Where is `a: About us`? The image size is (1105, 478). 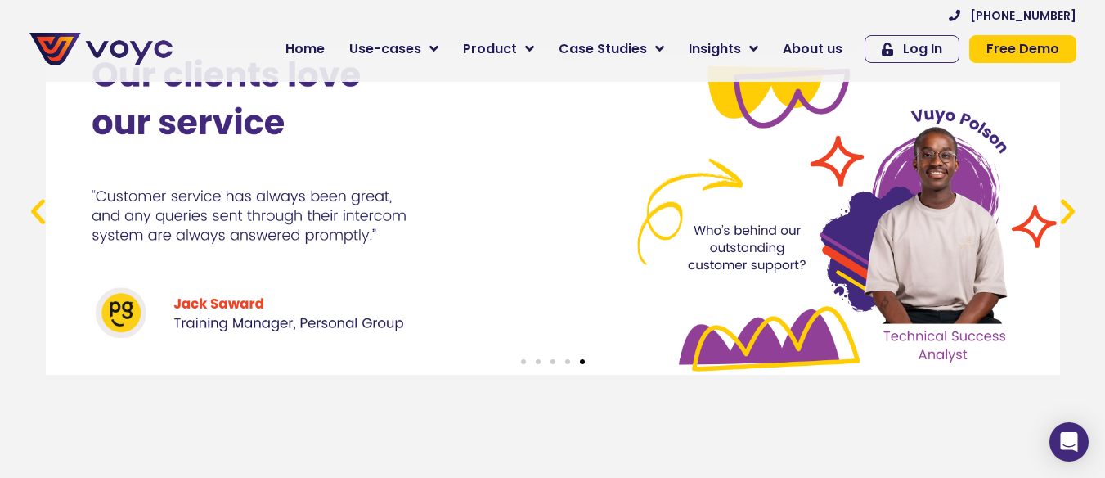 a: About us is located at coordinates (812, 49).